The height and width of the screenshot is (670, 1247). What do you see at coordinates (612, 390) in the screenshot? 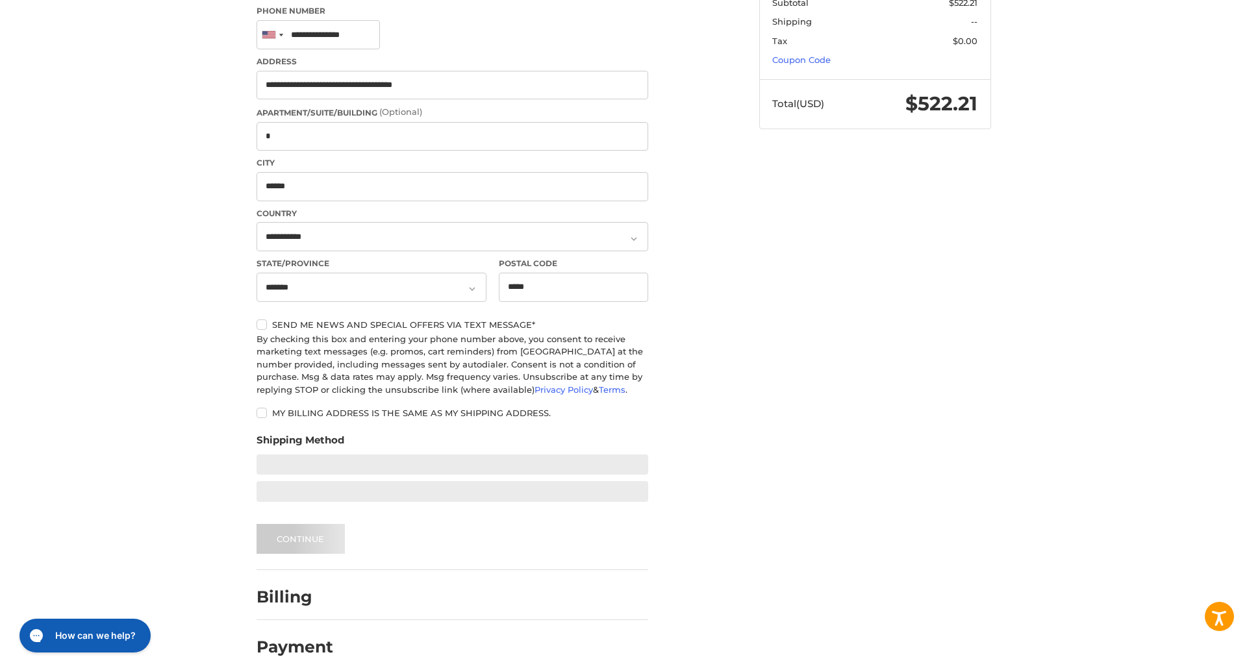
I see `a: Terms` at bounding box center [612, 390].